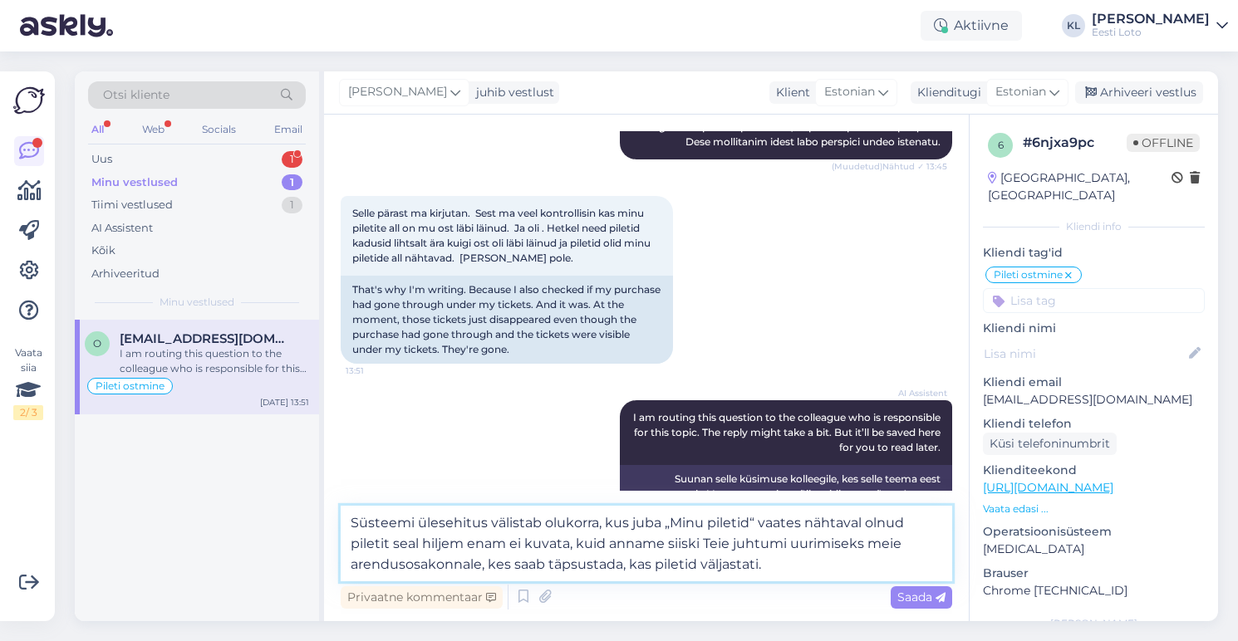  Describe the element at coordinates (97, 343) in the screenshot. I see `span: O` at that location.